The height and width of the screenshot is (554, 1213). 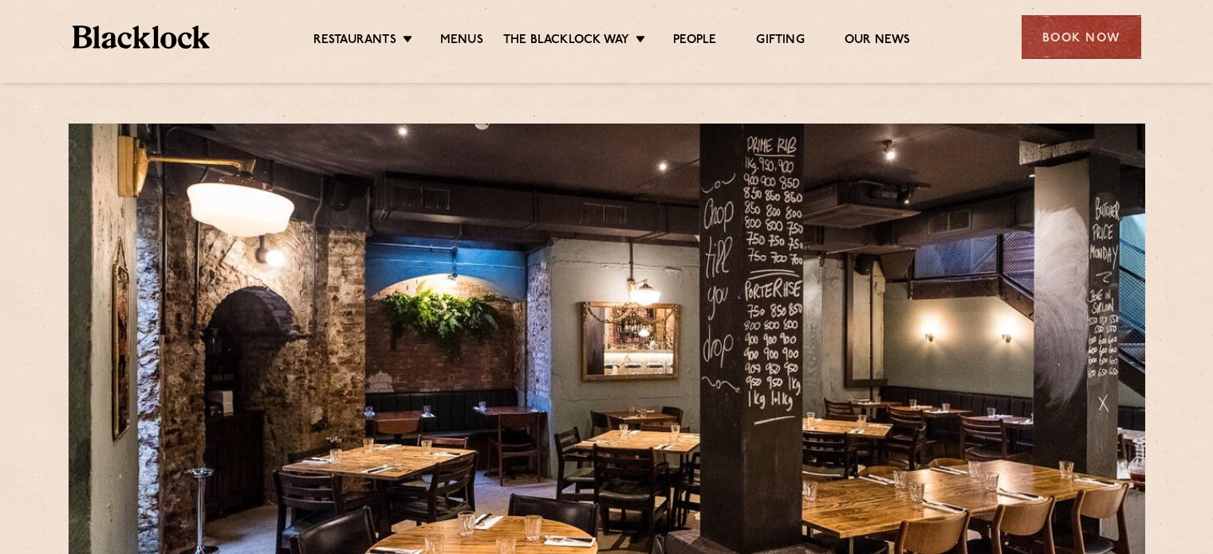 I want to click on a: People, so click(x=695, y=41).